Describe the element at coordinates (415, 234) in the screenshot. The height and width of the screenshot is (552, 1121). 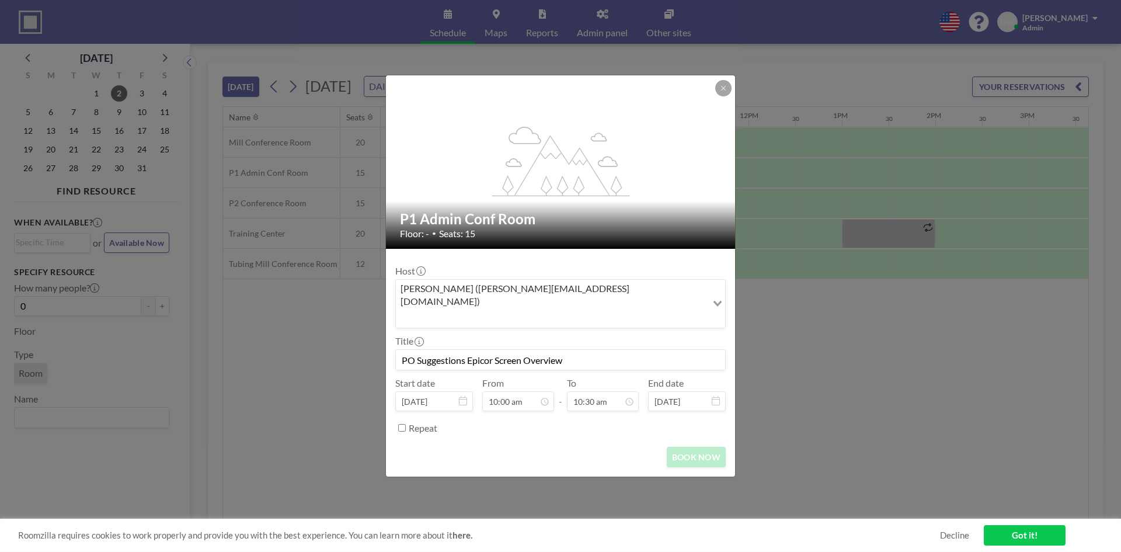
I see `span: Floor: -` at that location.